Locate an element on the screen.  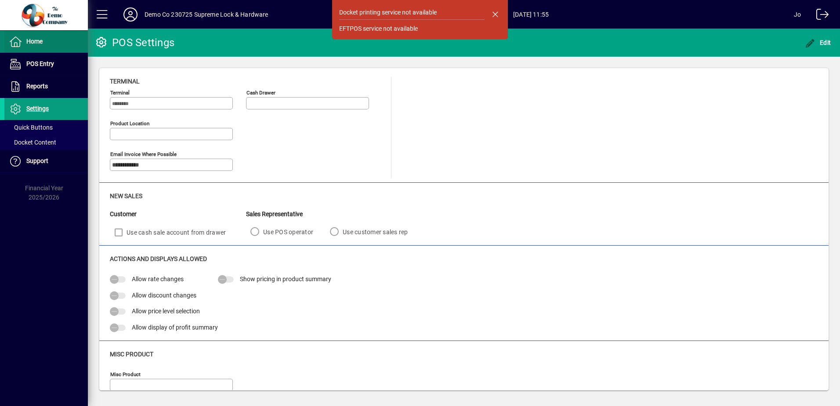
span: Misc Product is located at coordinates (131, 354).